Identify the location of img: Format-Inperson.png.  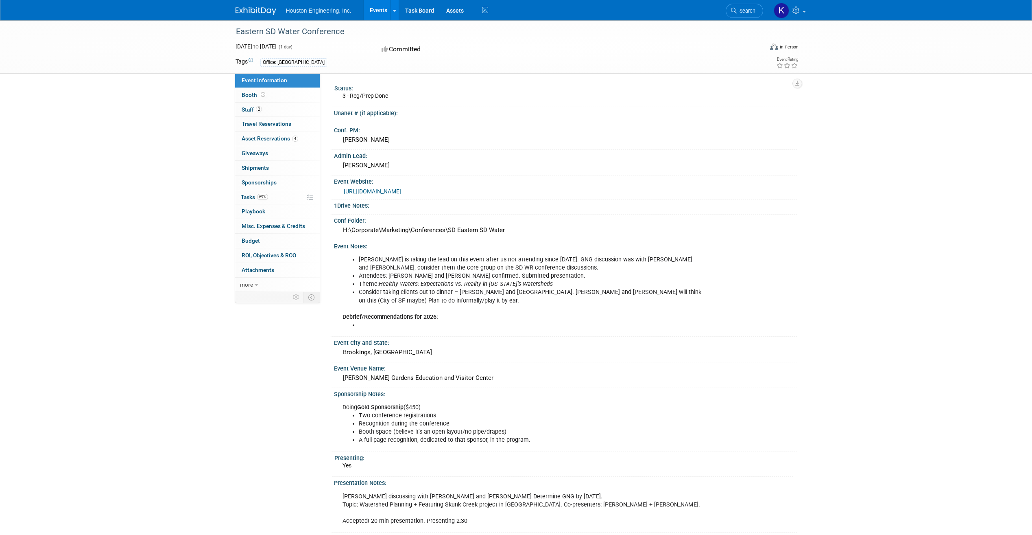
(774, 47).